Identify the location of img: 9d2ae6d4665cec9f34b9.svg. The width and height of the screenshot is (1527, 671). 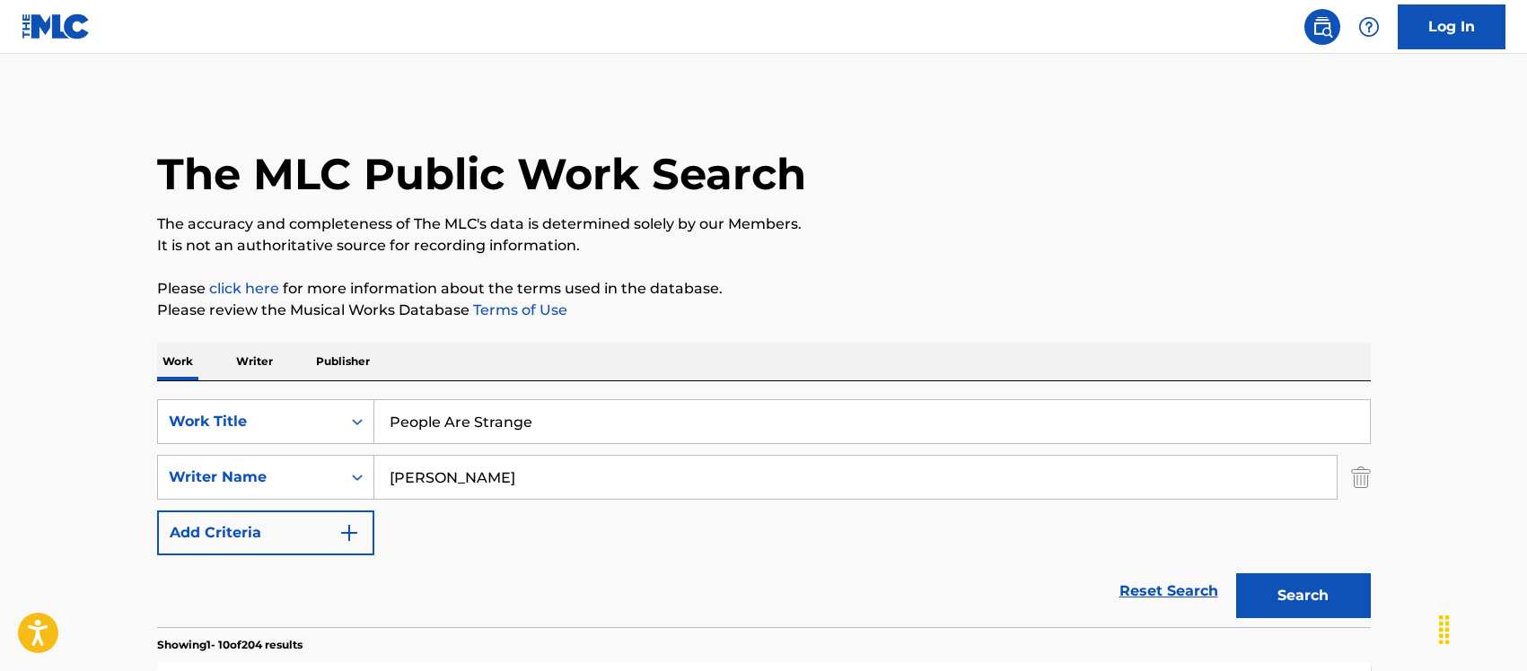
(349, 533).